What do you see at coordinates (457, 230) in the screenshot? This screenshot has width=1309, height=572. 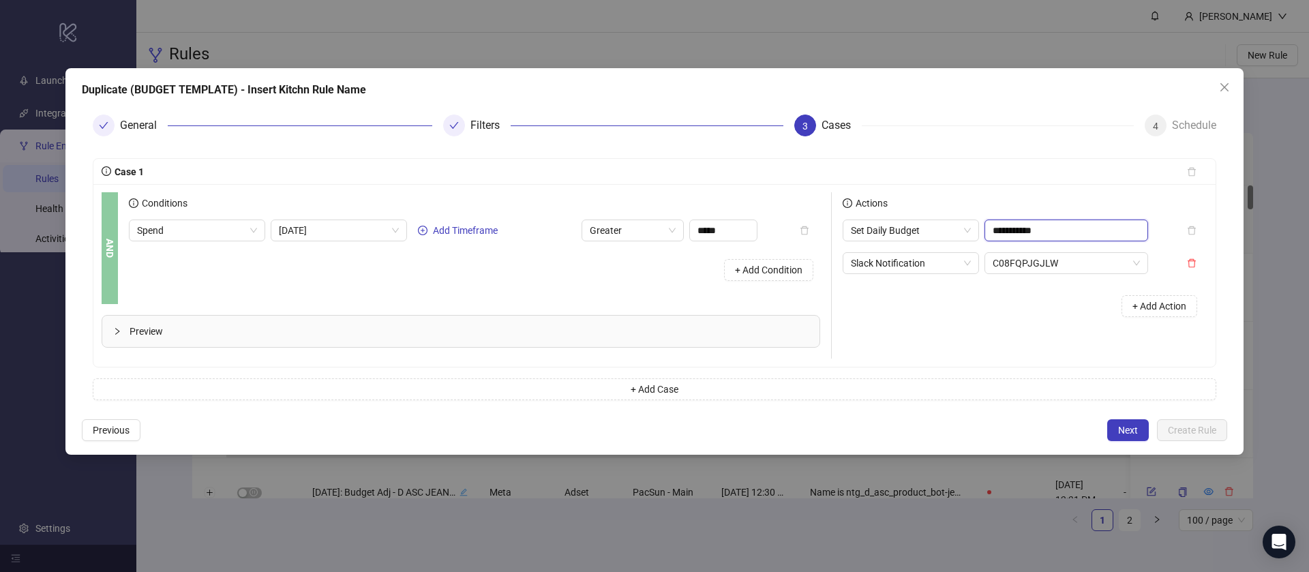 I see `button: Add Timeframe` at bounding box center [457, 230].